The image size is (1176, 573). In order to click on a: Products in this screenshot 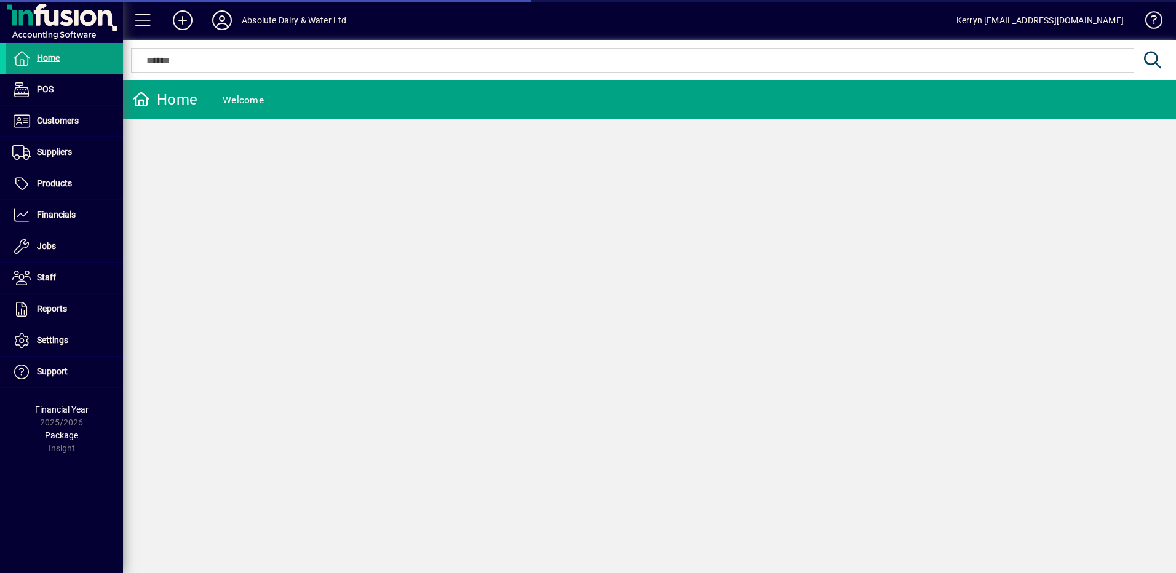, I will do `click(65, 184)`.